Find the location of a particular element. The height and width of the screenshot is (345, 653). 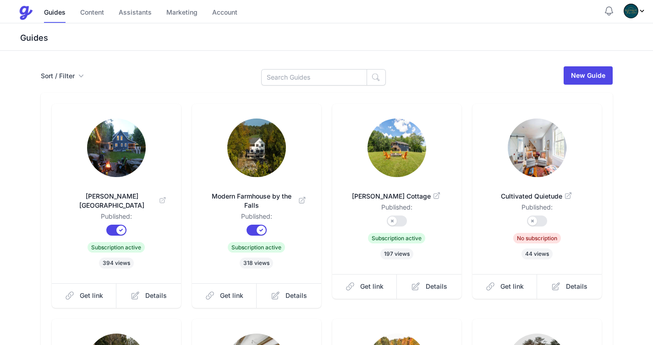

span: Cultivated Quietude is located at coordinates (537, 197).